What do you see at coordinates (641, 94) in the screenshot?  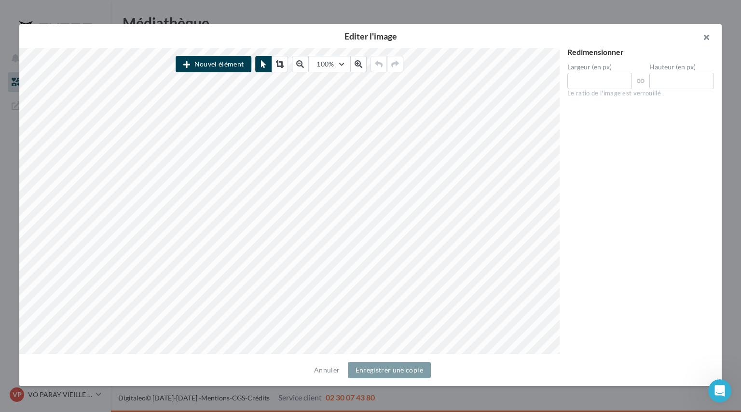 I see `div: Le ratio de l'image est verrouillé` at bounding box center [641, 94].